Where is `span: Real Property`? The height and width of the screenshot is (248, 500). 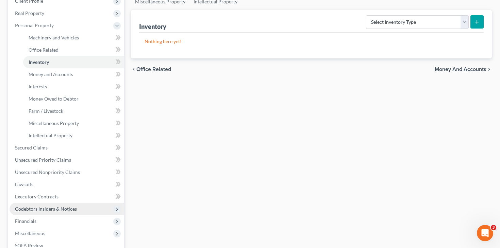
span: Real Property is located at coordinates (30, 13).